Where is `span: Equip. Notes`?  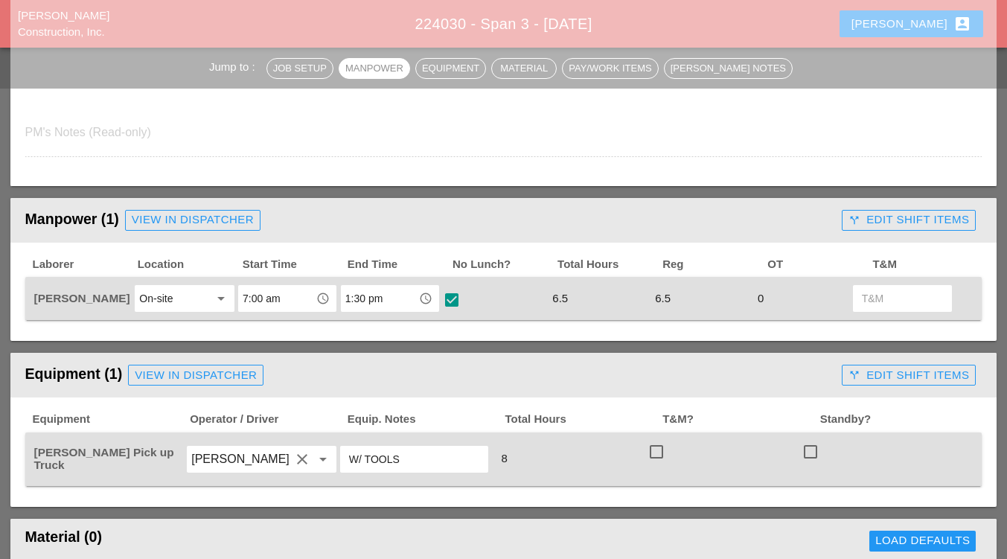 span: Equip. Notes is located at coordinates (425, 419).